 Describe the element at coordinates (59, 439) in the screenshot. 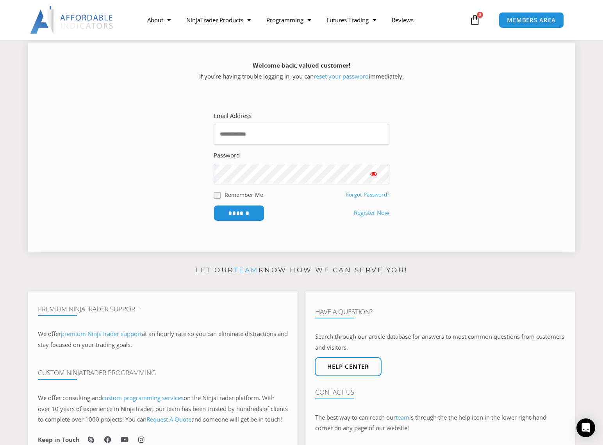

I see `h6: Keep in Touch` at that location.